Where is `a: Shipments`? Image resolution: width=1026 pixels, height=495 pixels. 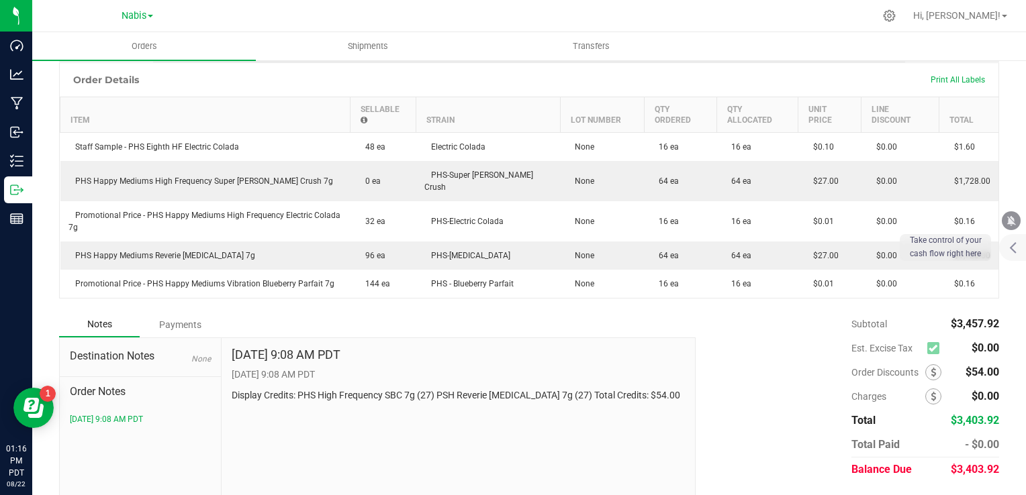
a: Shipments is located at coordinates (367, 46).